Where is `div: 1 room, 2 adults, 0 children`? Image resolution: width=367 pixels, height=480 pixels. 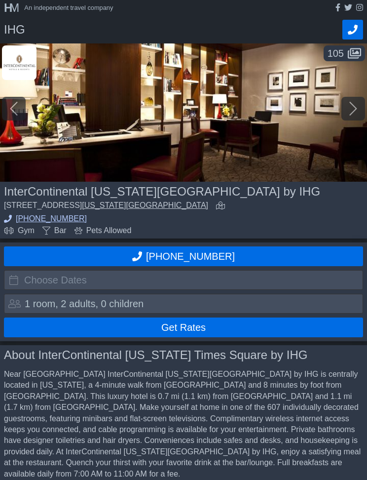
div: 1 room, 2 adults, 0 children is located at coordinates (84, 304).